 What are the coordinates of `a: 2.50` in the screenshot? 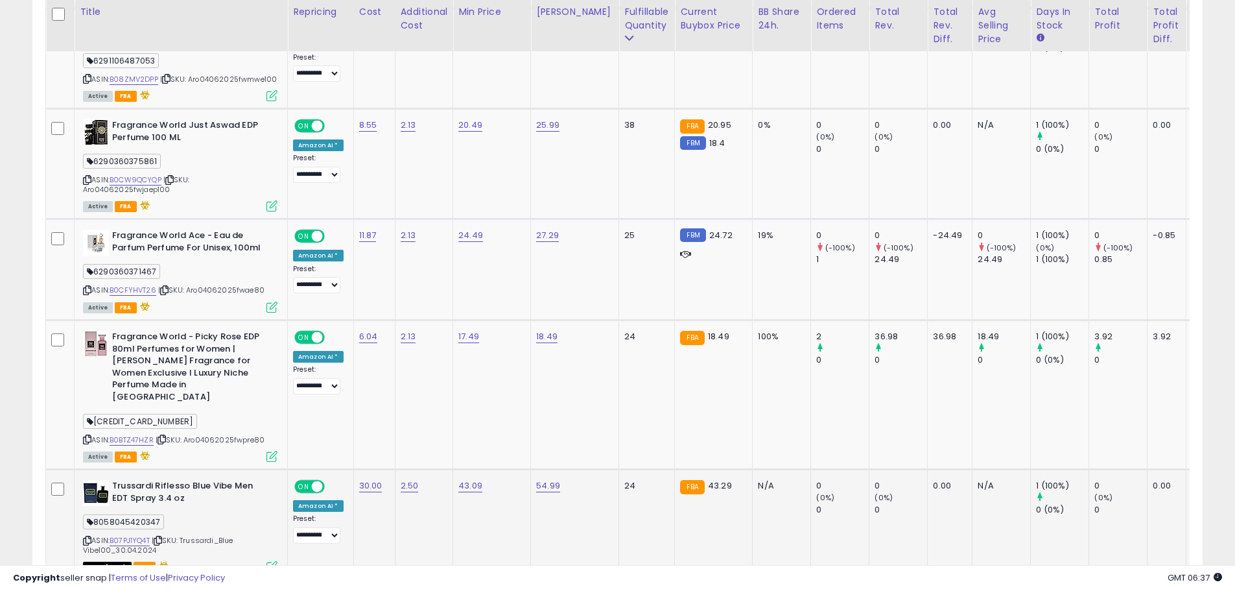 It's located at (410, 486).